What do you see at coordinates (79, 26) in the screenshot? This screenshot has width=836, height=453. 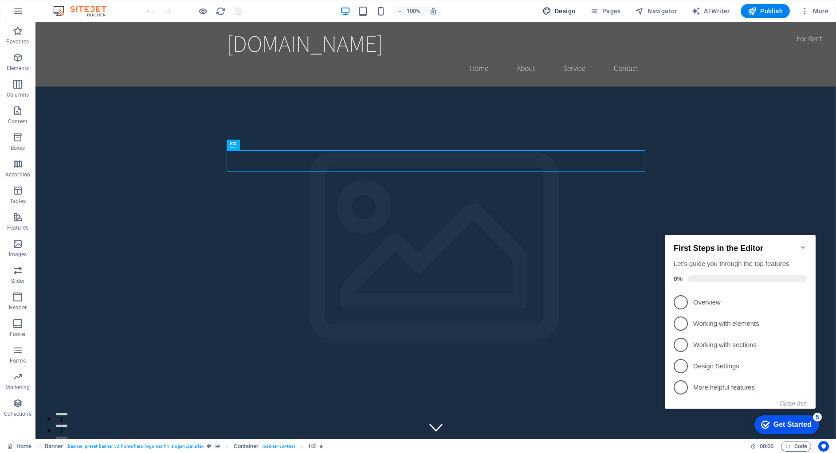 I see `h2: First Steps in the Editor` at bounding box center [79, 26].